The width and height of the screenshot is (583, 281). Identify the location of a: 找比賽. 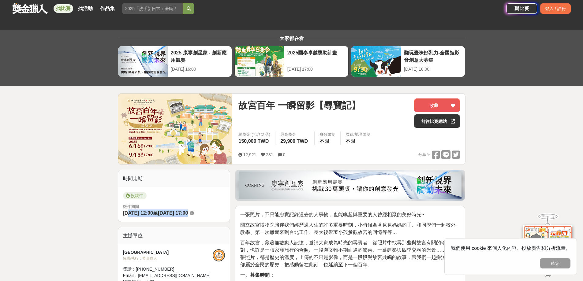
(63, 9).